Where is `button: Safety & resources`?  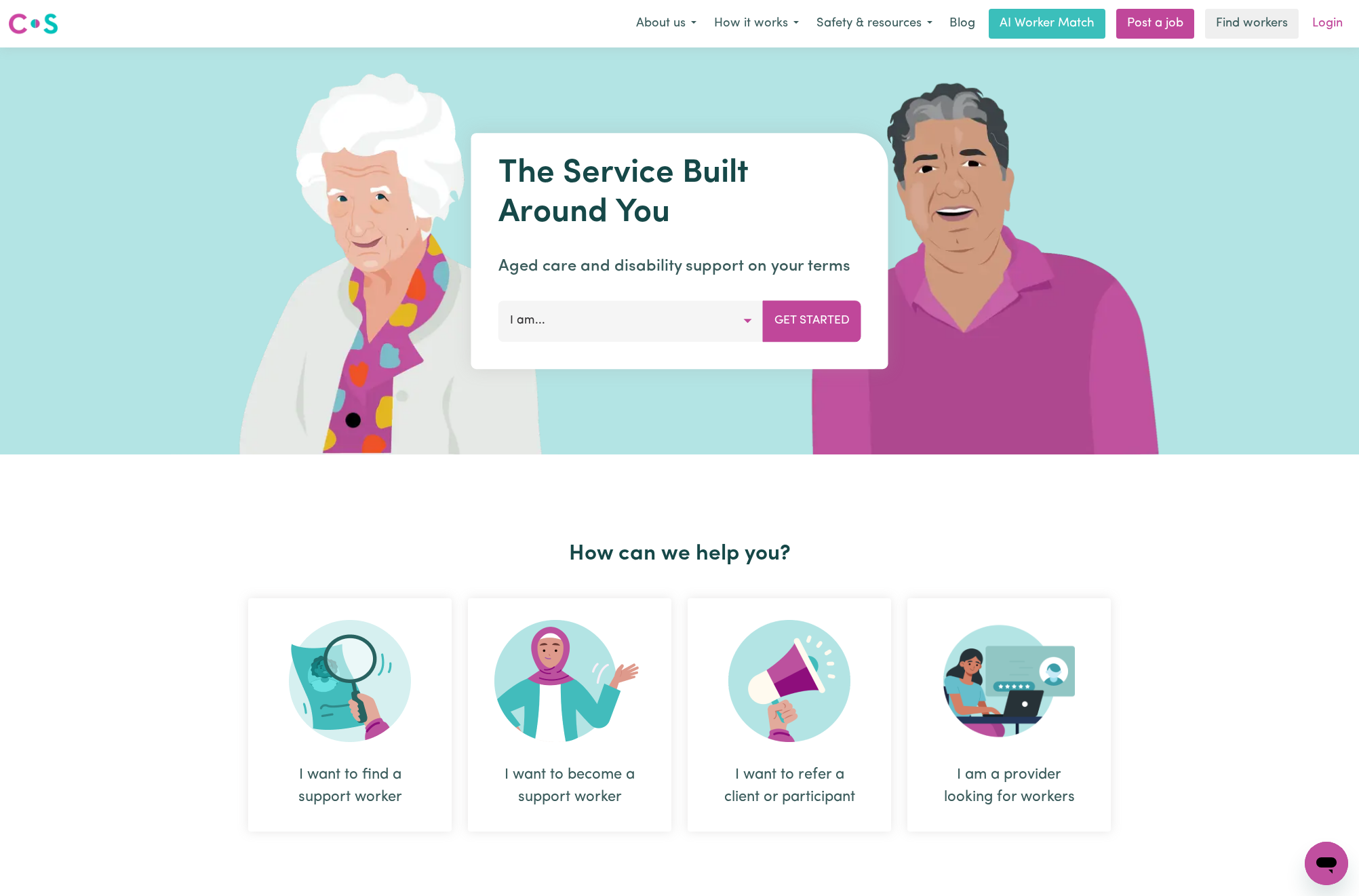 button: Safety & resources is located at coordinates (874, 24).